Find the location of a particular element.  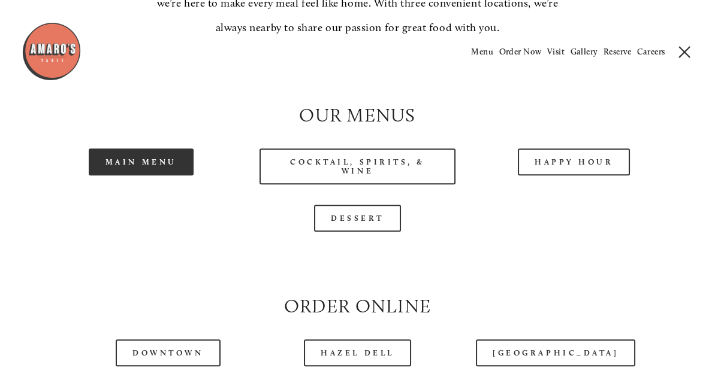

a: Order Now is located at coordinates (519, 52).